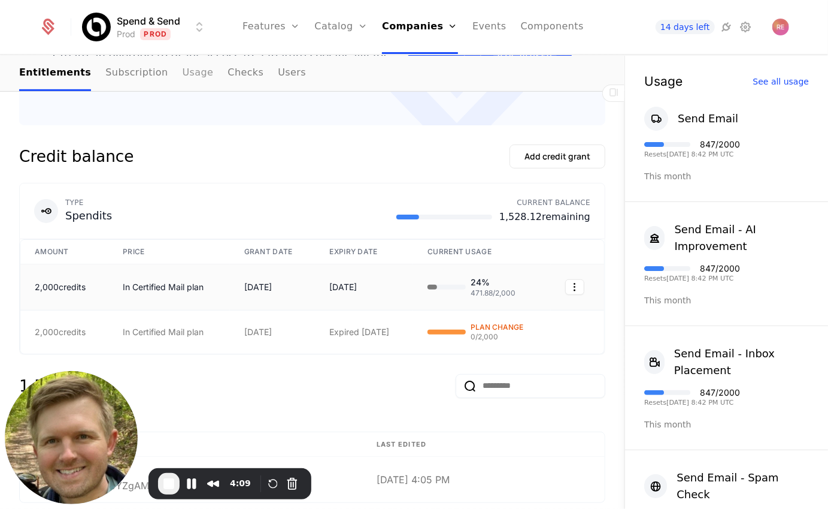  I want to click on button: Send Email - Spam Check, so click(727, 486).